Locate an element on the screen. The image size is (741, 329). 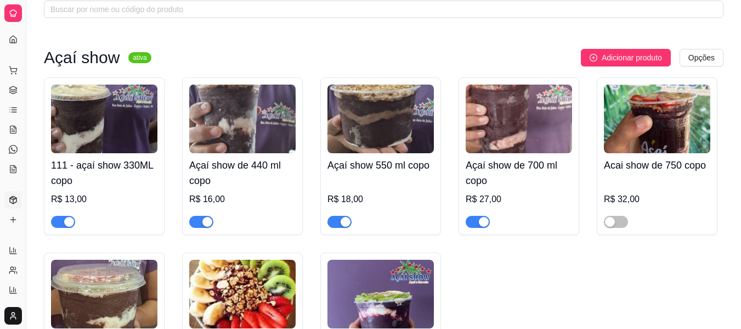
div: R$ 13,00 is located at coordinates (104, 199).